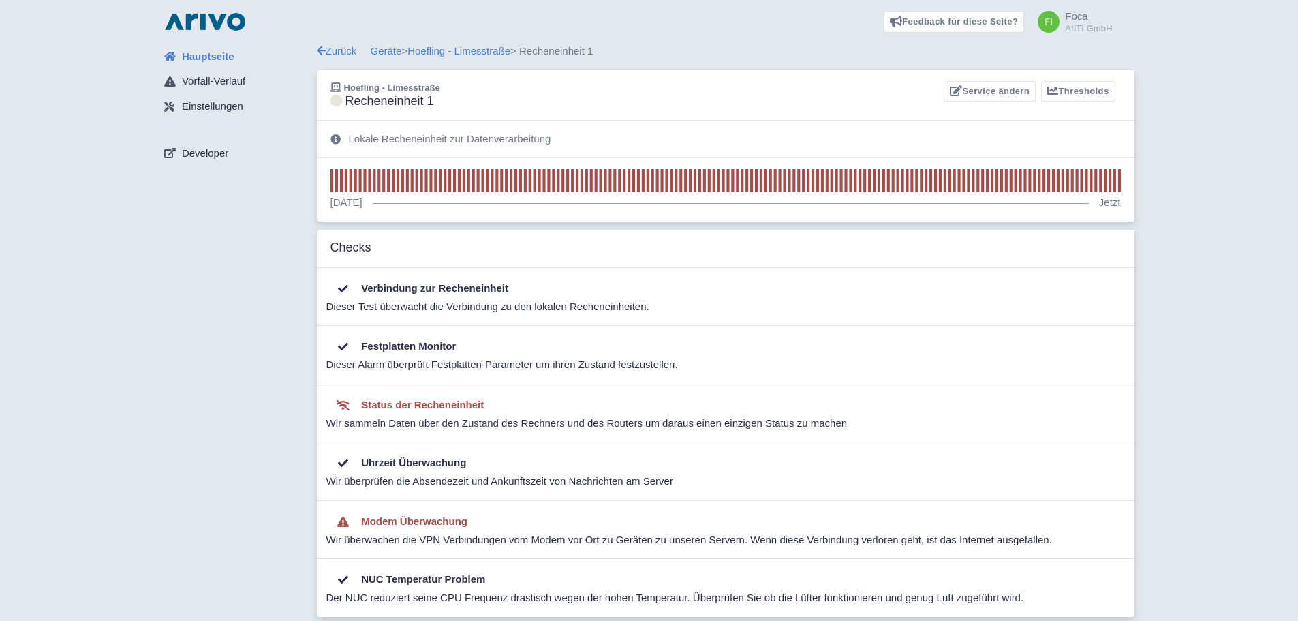  Describe the element at coordinates (1088, 28) in the screenshot. I see `small: AIITI GmbH` at that location.